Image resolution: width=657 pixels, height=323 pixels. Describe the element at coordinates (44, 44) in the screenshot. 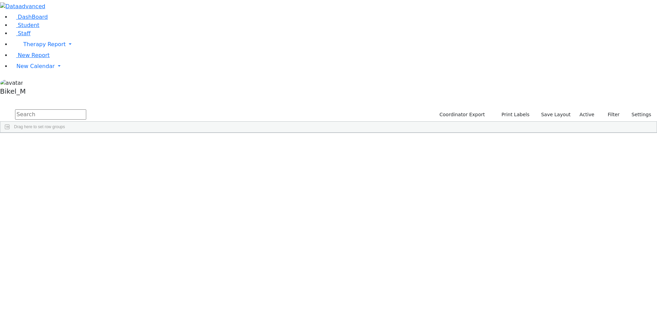

I see `span: Therapy Report` at that location.